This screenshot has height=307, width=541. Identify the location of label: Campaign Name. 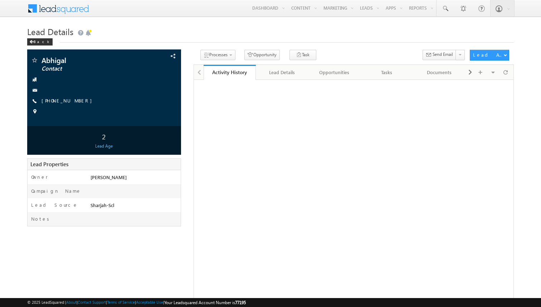
(56, 191).